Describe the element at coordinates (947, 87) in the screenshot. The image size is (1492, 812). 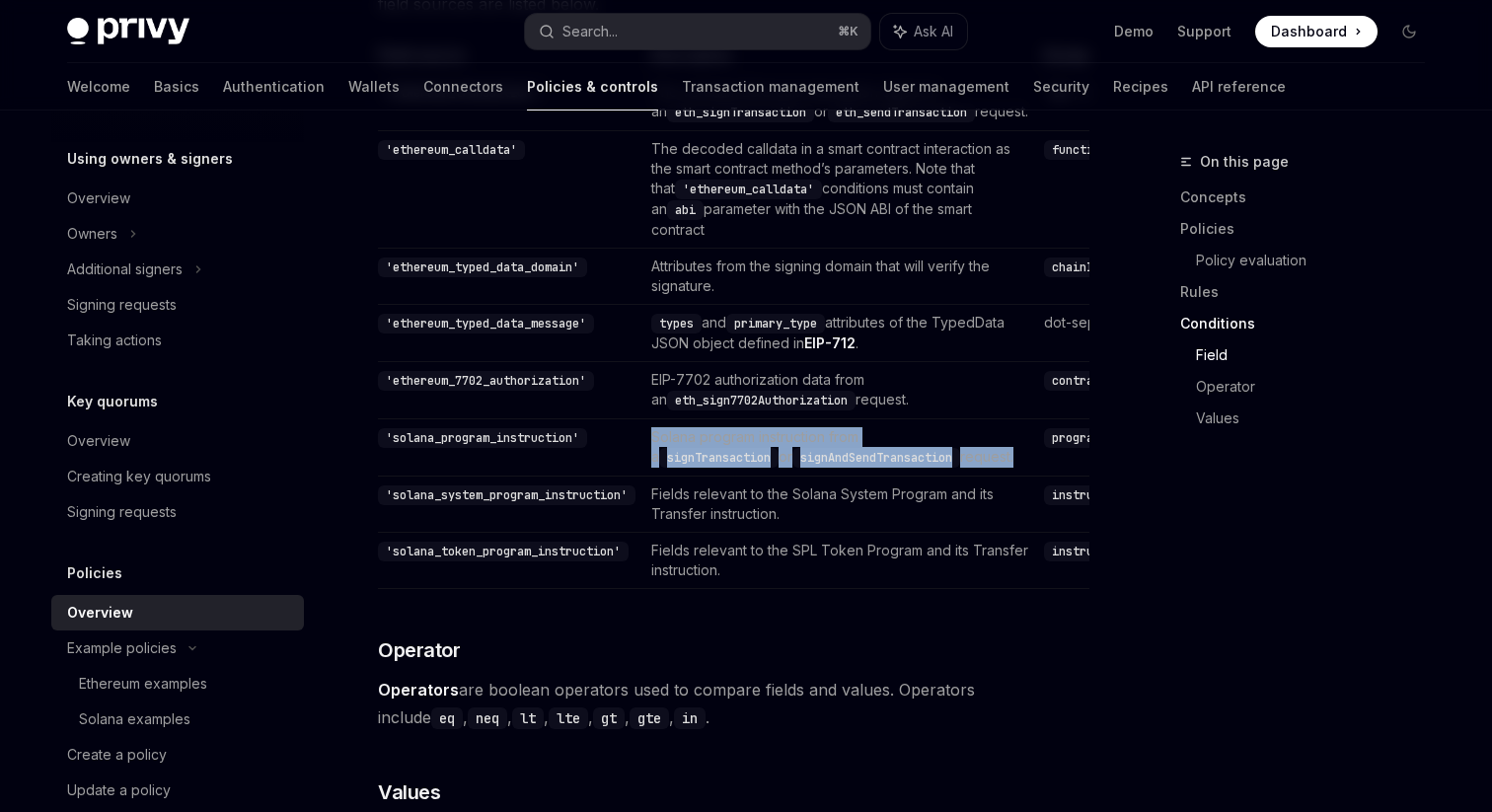
I see `a: User management` at that location.